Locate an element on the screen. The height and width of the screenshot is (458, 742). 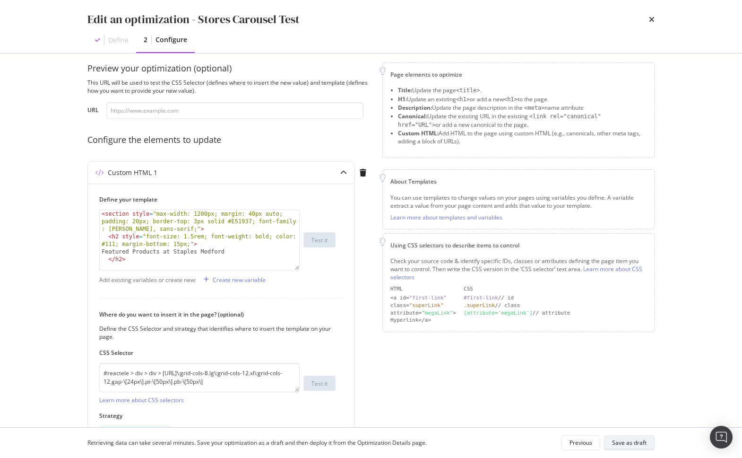
div: // attribute is located at coordinates (555, 313).